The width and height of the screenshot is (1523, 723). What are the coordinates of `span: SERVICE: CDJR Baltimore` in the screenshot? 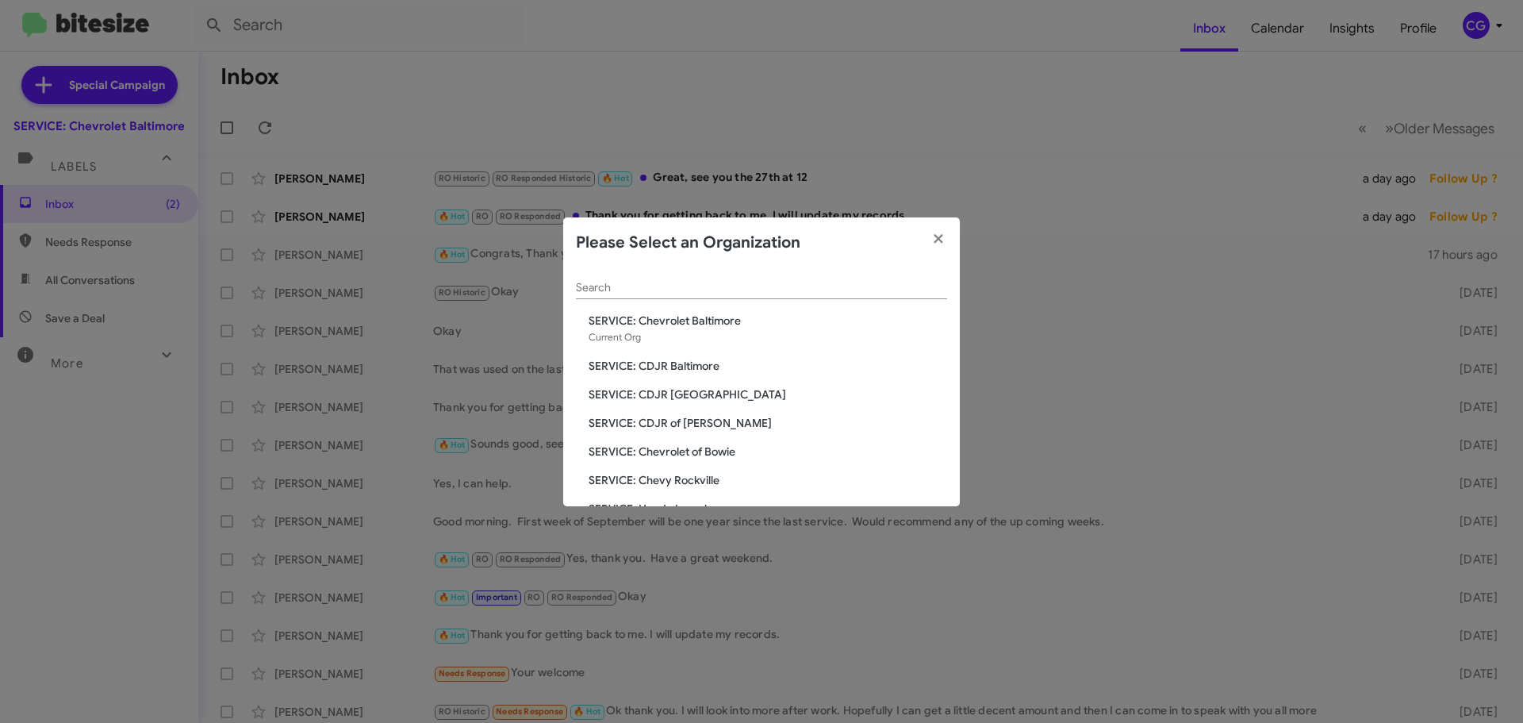 It's located at (768, 366).